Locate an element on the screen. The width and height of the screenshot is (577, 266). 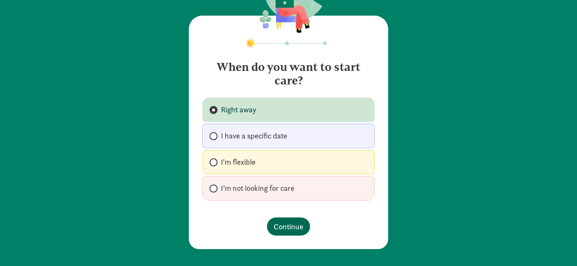
span: I have a specific date is located at coordinates (254, 136).